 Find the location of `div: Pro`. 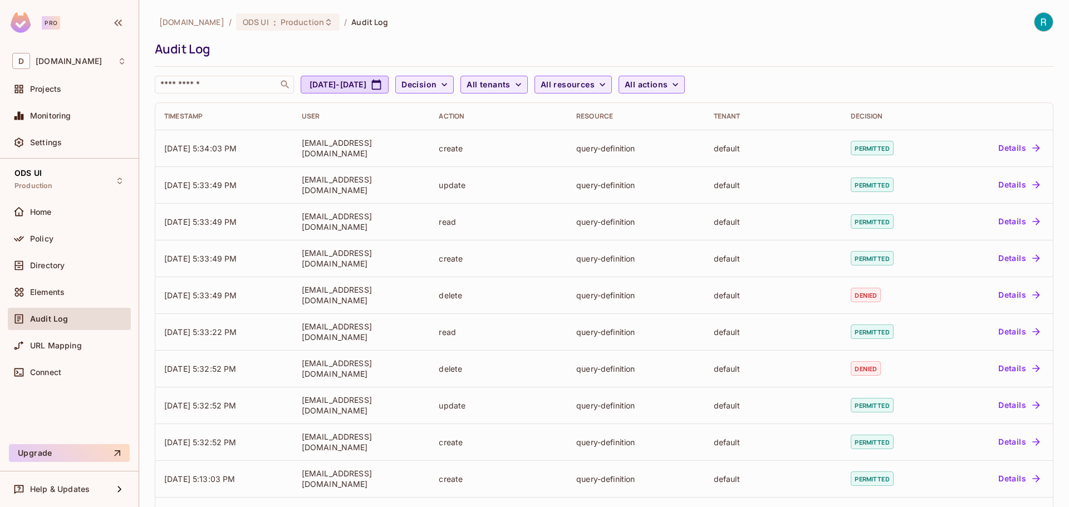

div: Pro is located at coordinates (51, 23).